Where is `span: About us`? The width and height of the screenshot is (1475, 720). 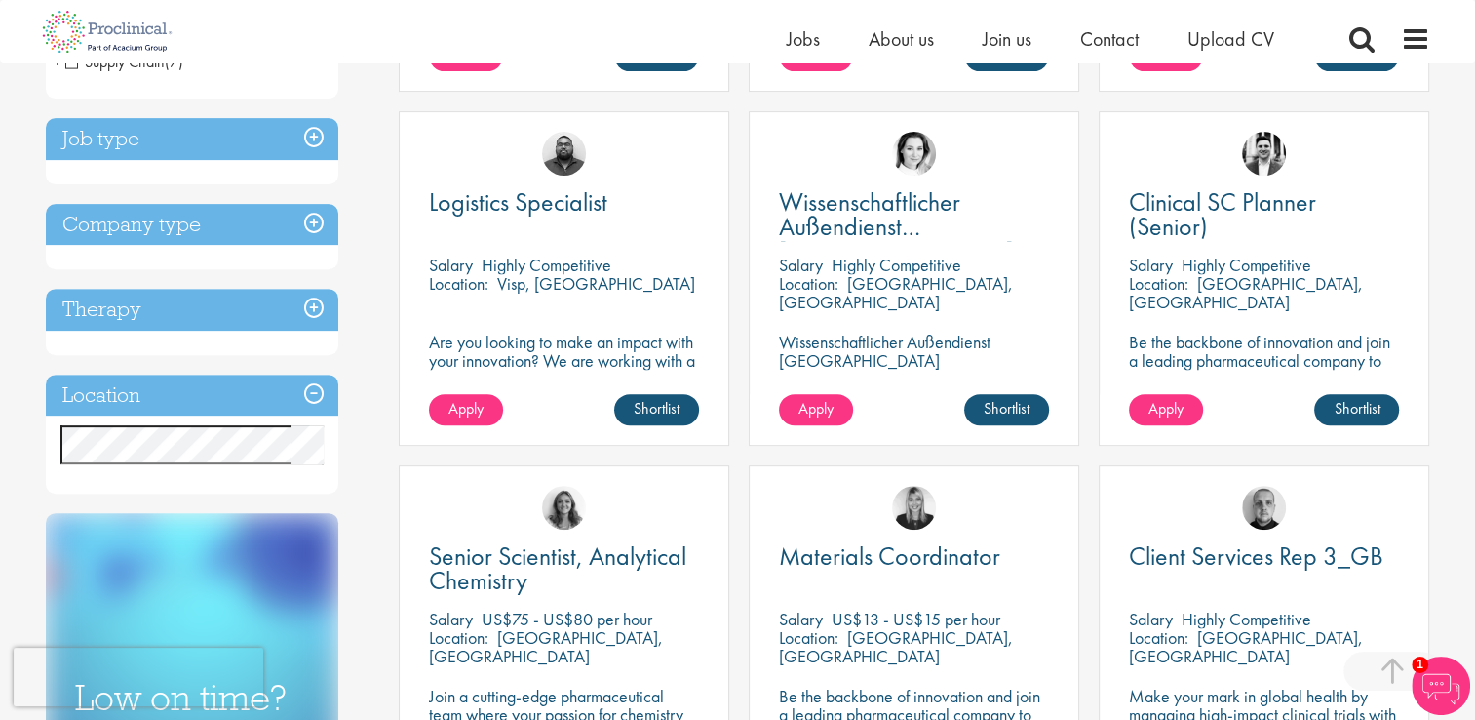
span: About us is located at coordinates (901, 39).